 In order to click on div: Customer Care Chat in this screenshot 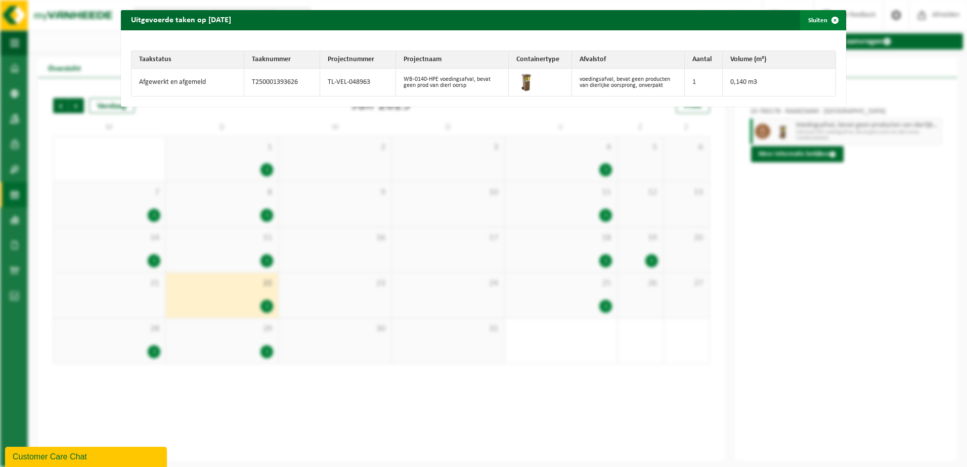, I will do `click(81, 12)`.